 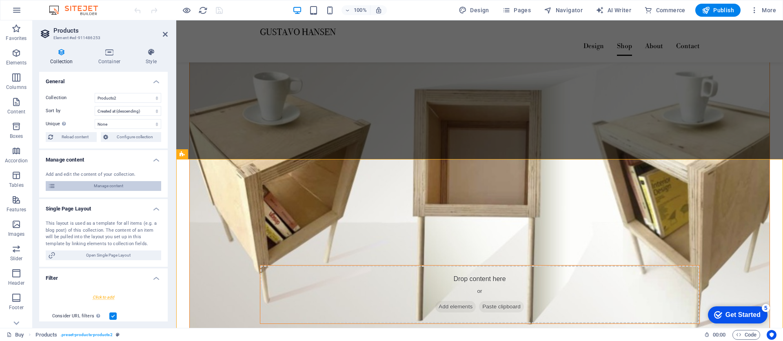 What do you see at coordinates (111, 57) in the screenshot?
I see `h4: Container` at bounding box center [111, 57].